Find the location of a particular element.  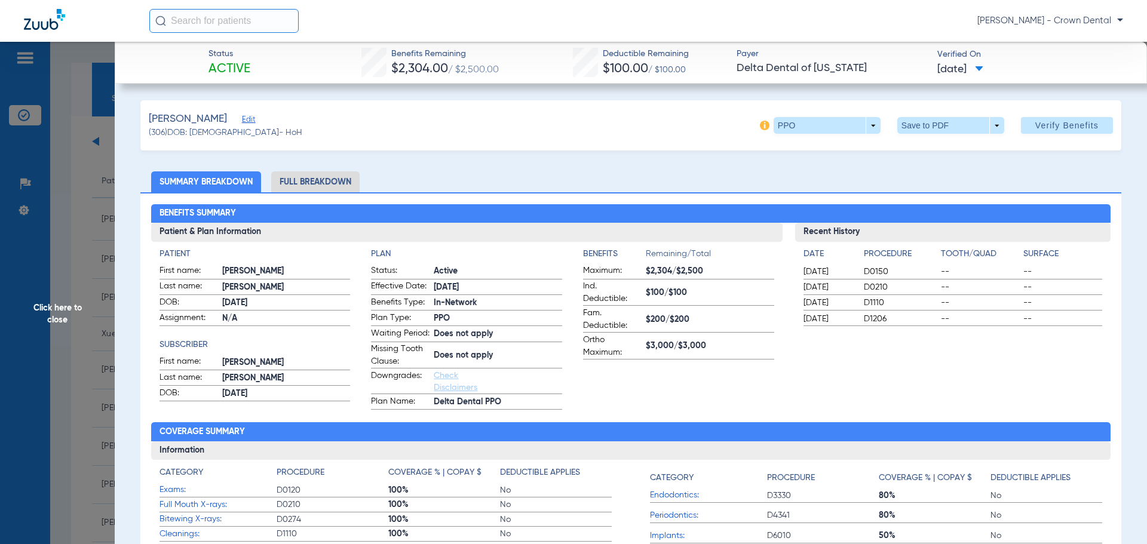

input: Search for patients is located at coordinates (224, 21).